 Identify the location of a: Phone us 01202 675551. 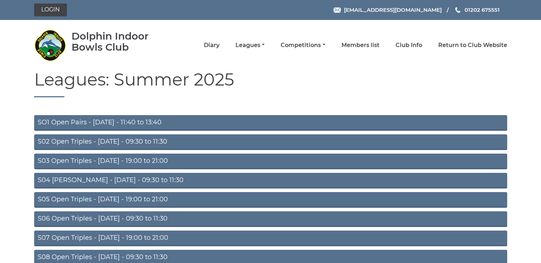
(477, 10).